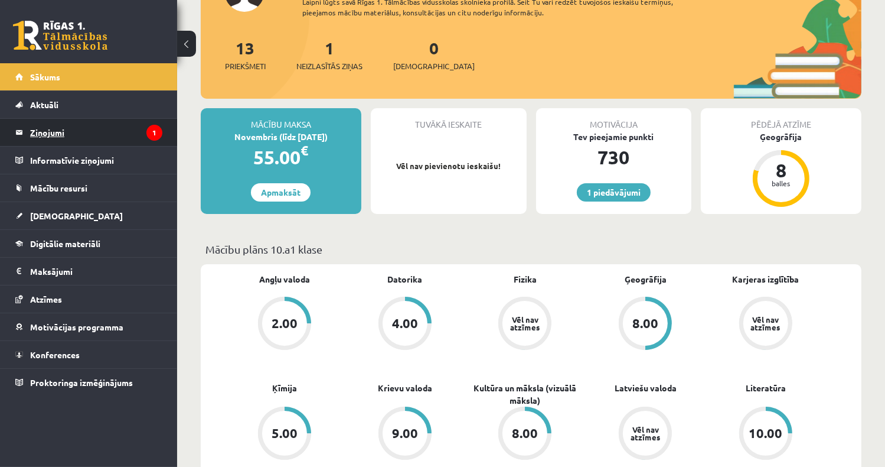  Describe the element at coordinates (285, 388) in the screenshot. I see `a: Ķīmija` at that location.